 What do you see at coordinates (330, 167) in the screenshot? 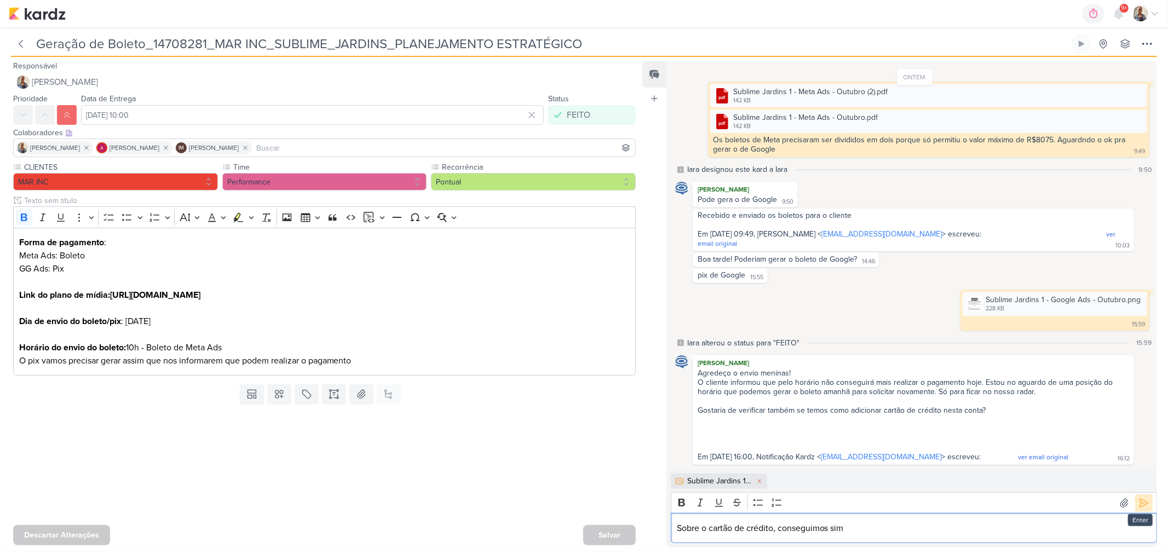
I see `label: Time` at bounding box center [330, 167].